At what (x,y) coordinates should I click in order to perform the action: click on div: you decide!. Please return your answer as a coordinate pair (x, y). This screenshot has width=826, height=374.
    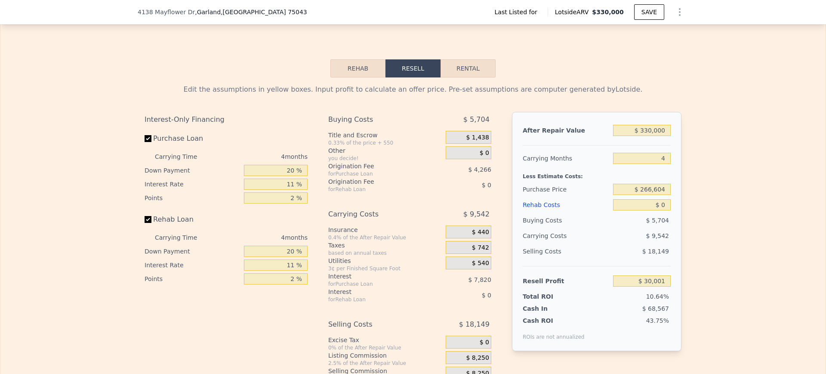
    Looking at the image, I should click on (385, 158).